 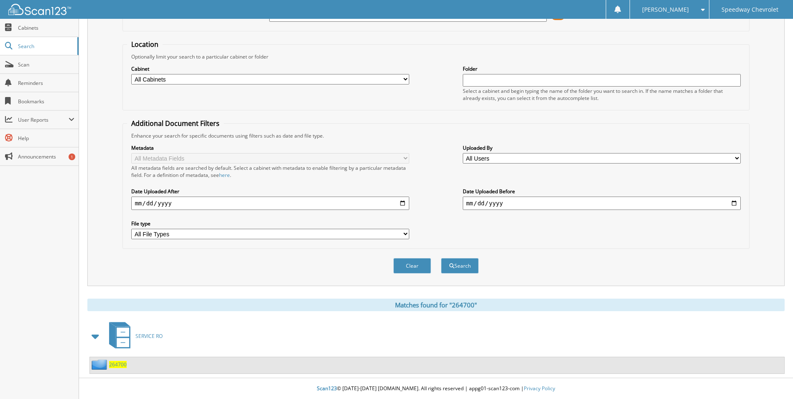 What do you see at coordinates (539, 388) in the screenshot?
I see `a: Privacy Policy` at bounding box center [539, 388].